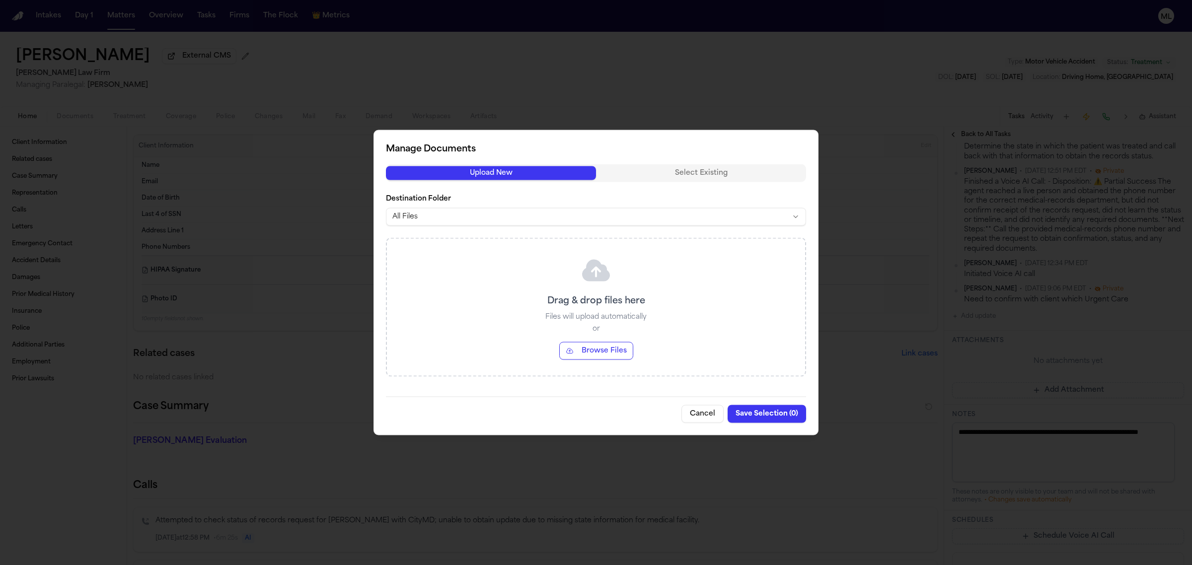 The image size is (1192, 565). What do you see at coordinates (491, 173) in the screenshot?
I see `button: Upload New` at bounding box center [491, 173].